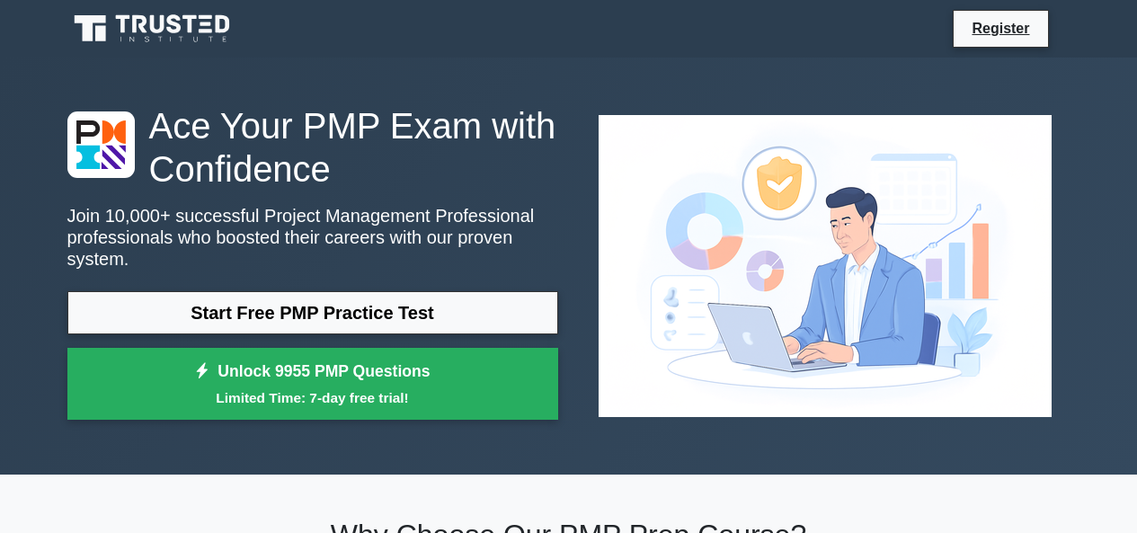  I want to click on img: Project Management Professional Preview, so click(825, 266).